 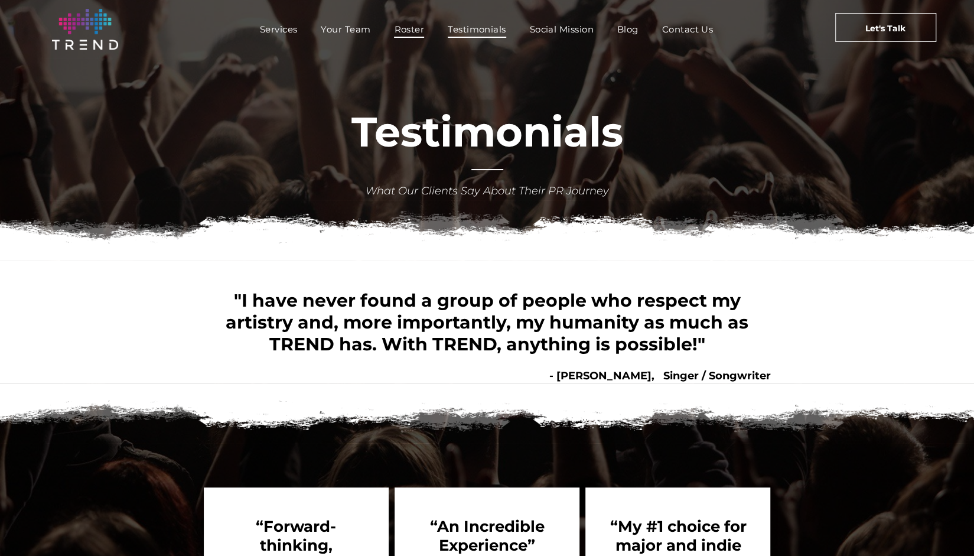 I want to click on font: Testimonials, so click(x=488, y=132).